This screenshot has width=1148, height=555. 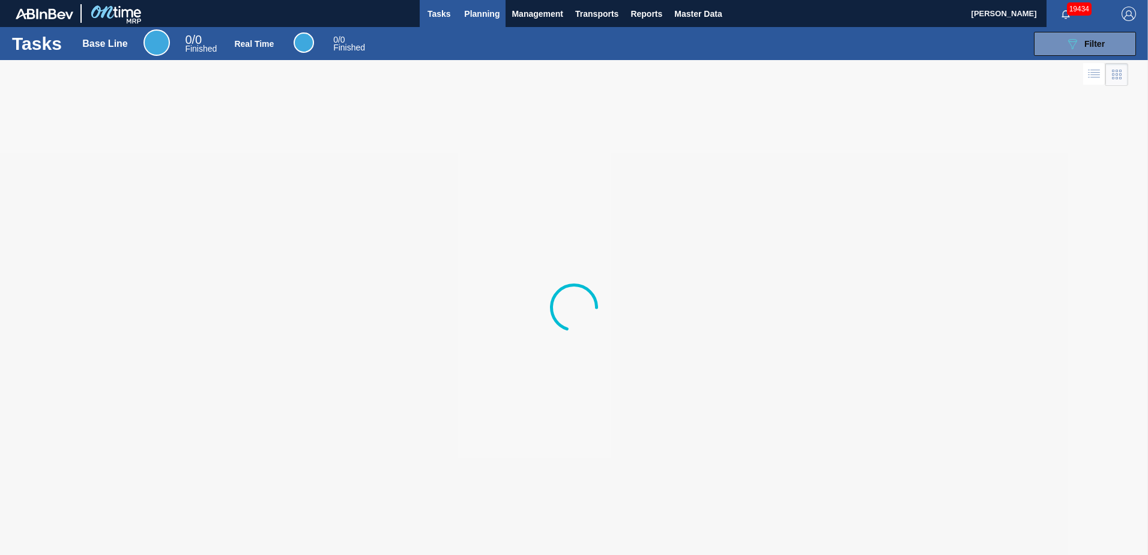 What do you see at coordinates (646, 14) in the screenshot?
I see `span: Reports` at bounding box center [646, 14].